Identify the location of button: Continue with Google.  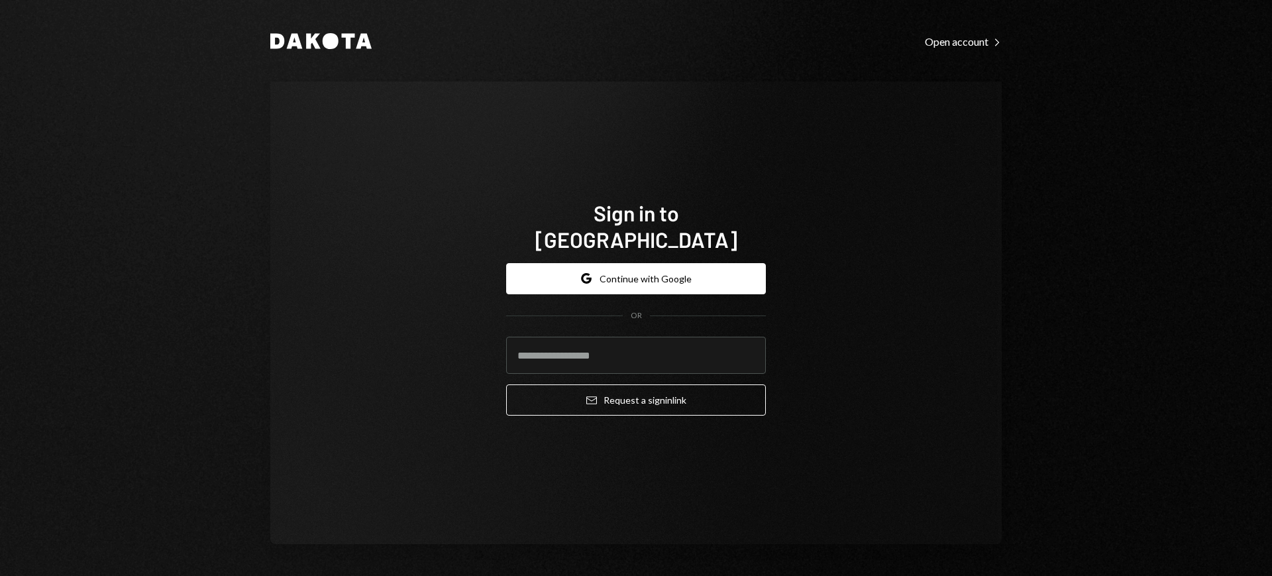
(636, 278).